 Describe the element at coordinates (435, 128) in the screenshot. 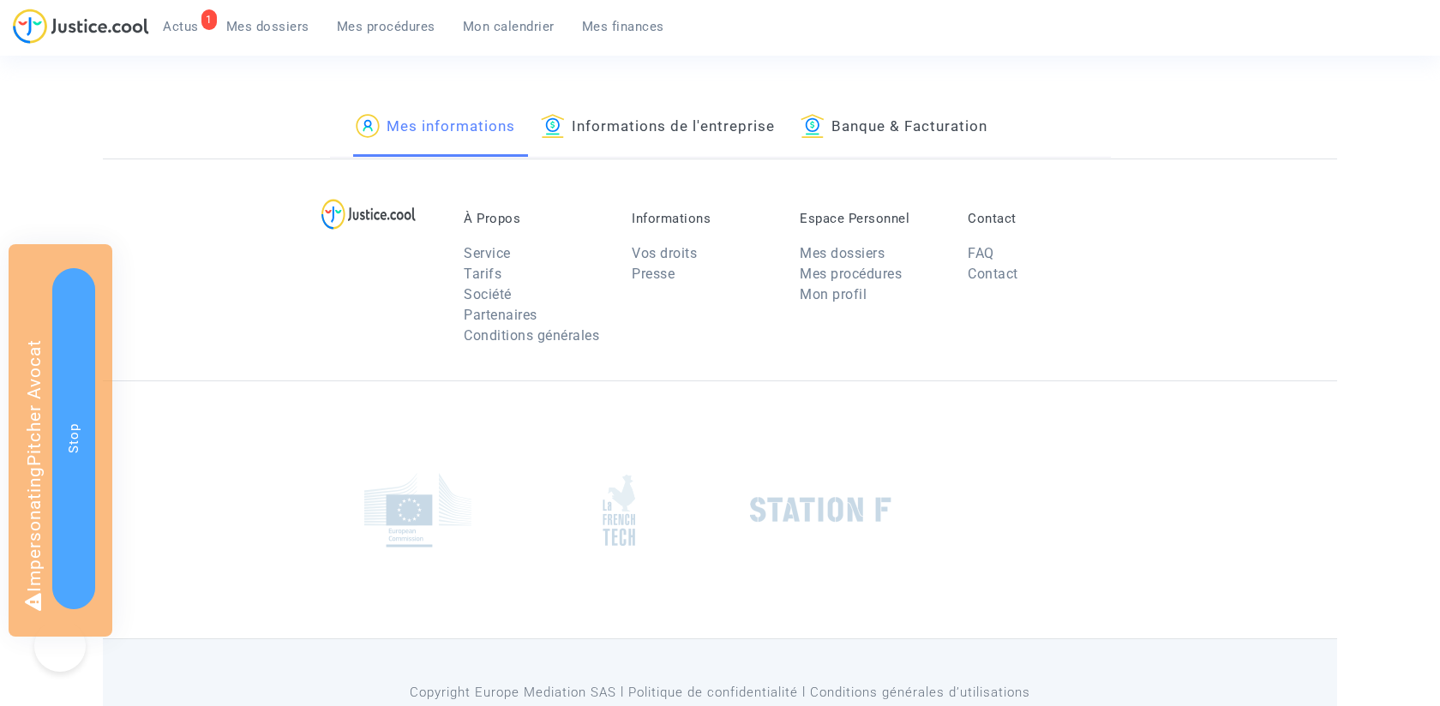

I see `a: Mes informations` at that location.